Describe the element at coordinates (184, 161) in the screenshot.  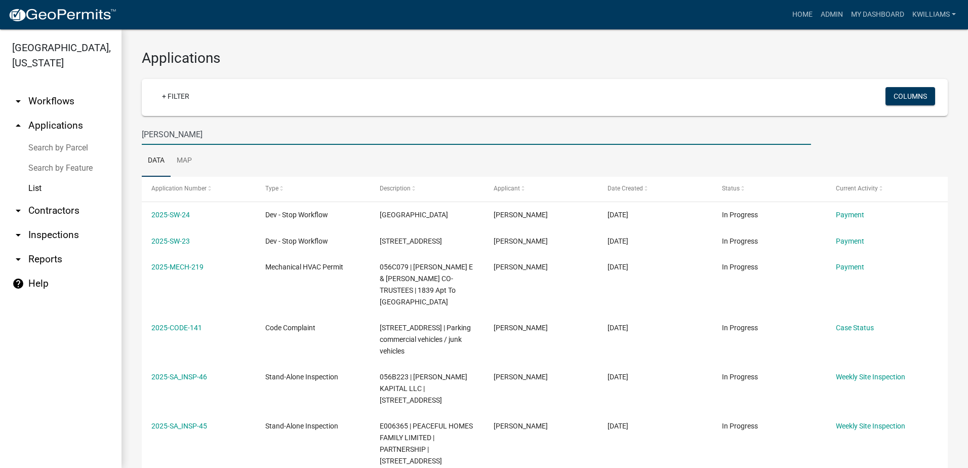
I see `a: Map` at that location.